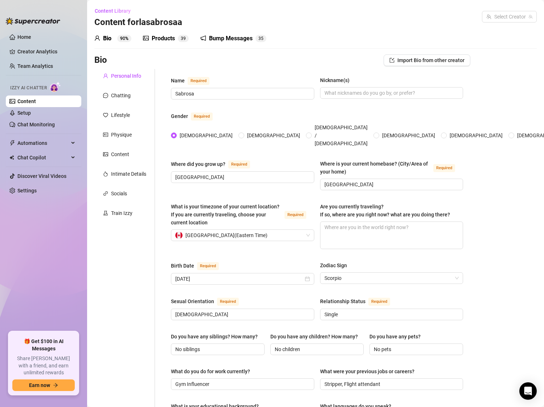 The width and height of the screenshot is (544, 407). Describe the element at coordinates (530, 17) in the screenshot. I see `span: team` at that location.